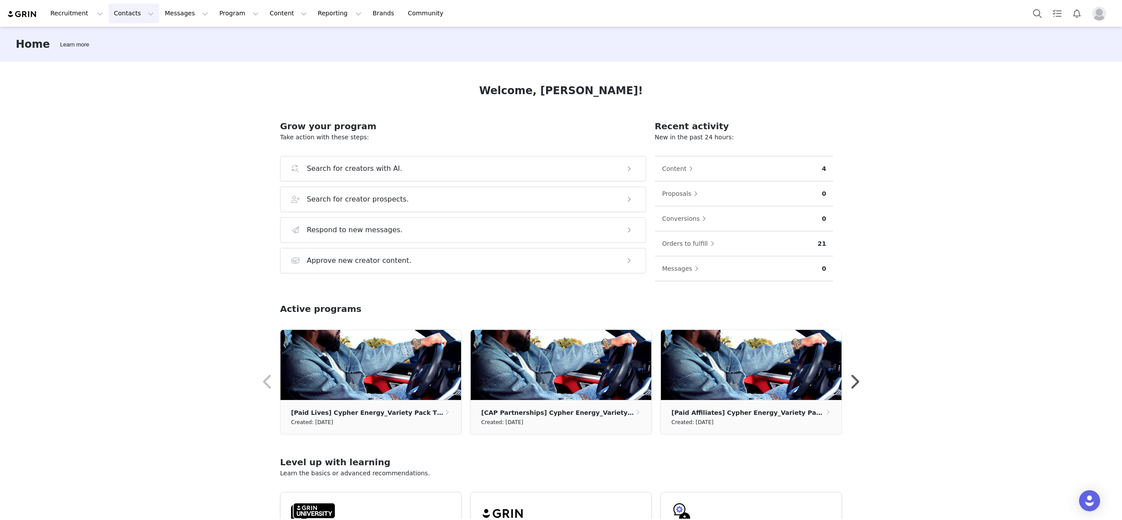 Image resolution: width=1122 pixels, height=520 pixels. Describe the element at coordinates (690, 244) in the screenshot. I see `button: Orders to fulfill` at that location.